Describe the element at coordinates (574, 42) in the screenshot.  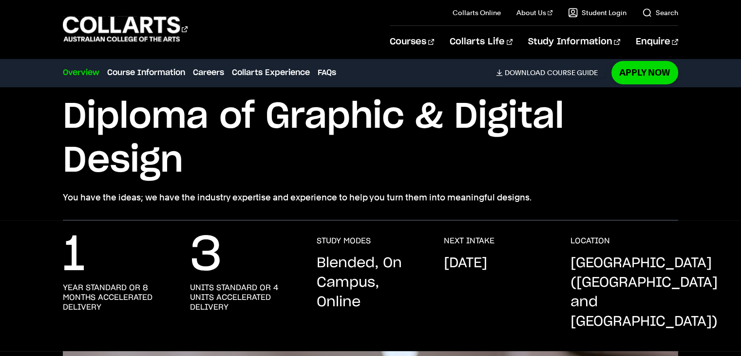
I see `a: Study Information` at that location.